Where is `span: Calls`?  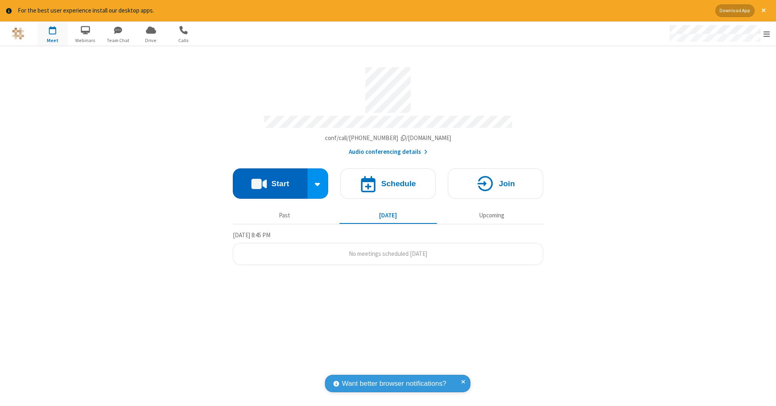 span: Calls is located at coordinates (184, 40).